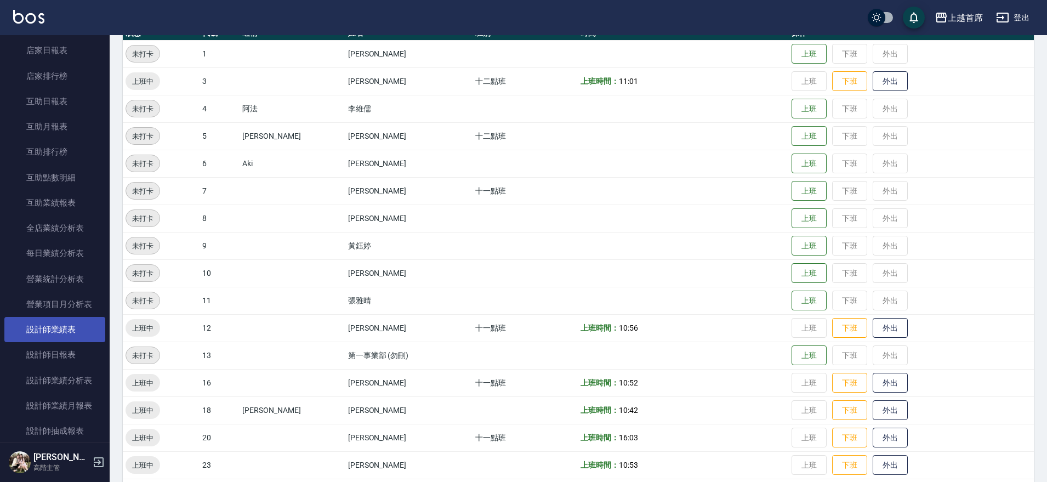 This screenshot has width=1047, height=482. What do you see at coordinates (628, 437) in the screenshot?
I see `span: 16:03` at bounding box center [628, 437].